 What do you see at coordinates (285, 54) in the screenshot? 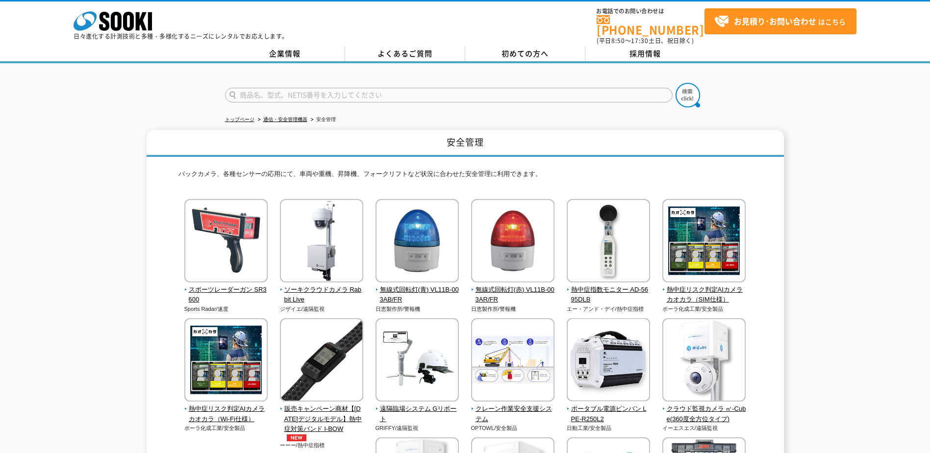
I see `a: 企業情報` at bounding box center [285, 54].